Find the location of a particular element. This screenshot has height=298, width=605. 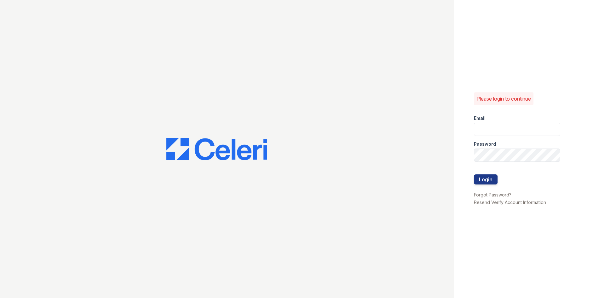

a: Resend Verify Account Information is located at coordinates (510, 202).